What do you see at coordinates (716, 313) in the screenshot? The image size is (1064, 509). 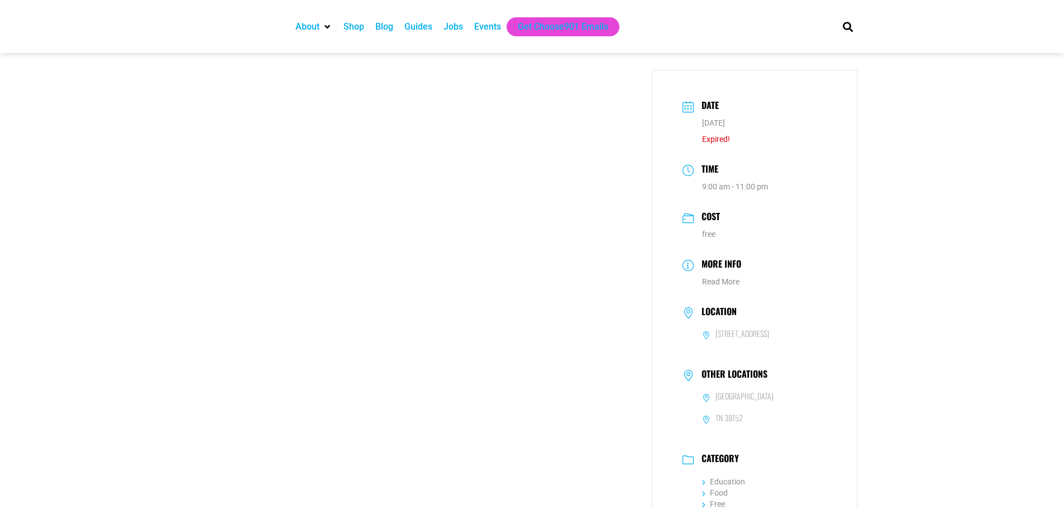 I see `h3: Location` at bounding box center [716, 313].